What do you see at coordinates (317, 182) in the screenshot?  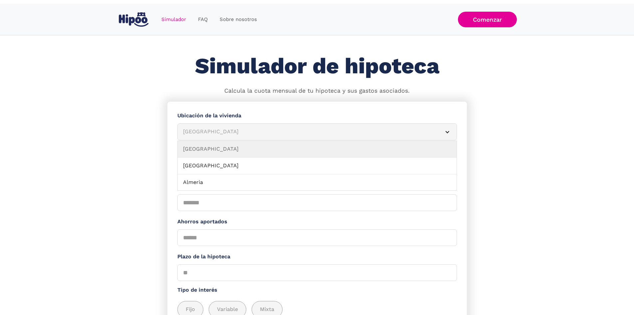 I see `a: Almeria` at bounding box center [317, 182].